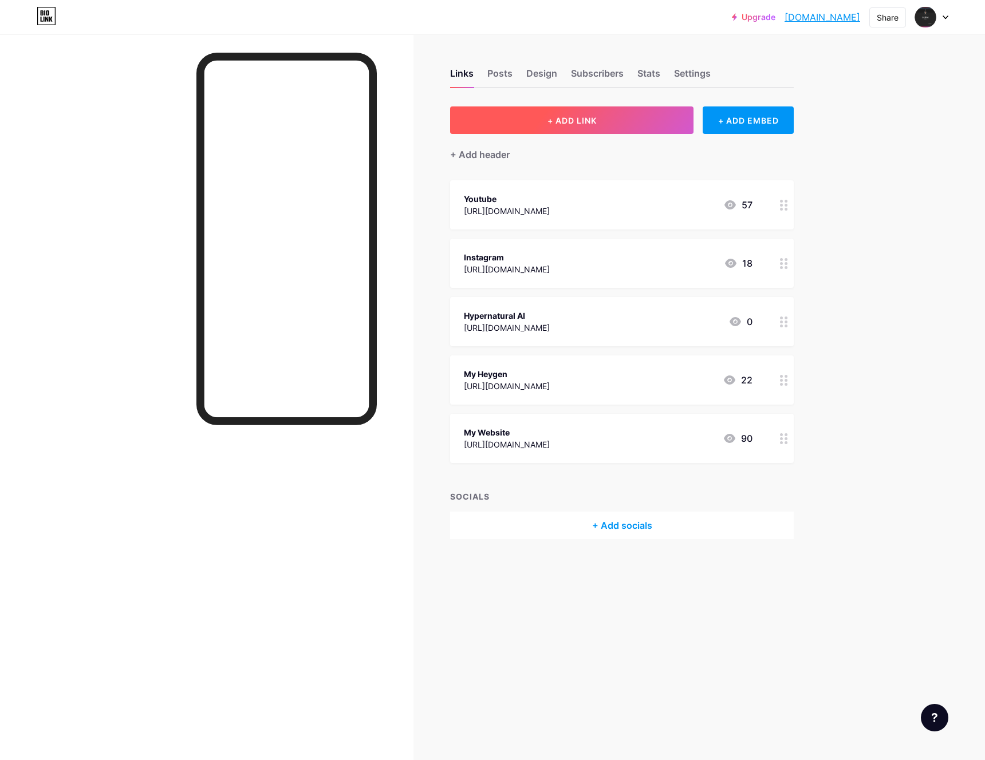  What do you see at coordinates (740, 322) in the screenshot?
I see `div: 0` at bounding box center [740, 322].